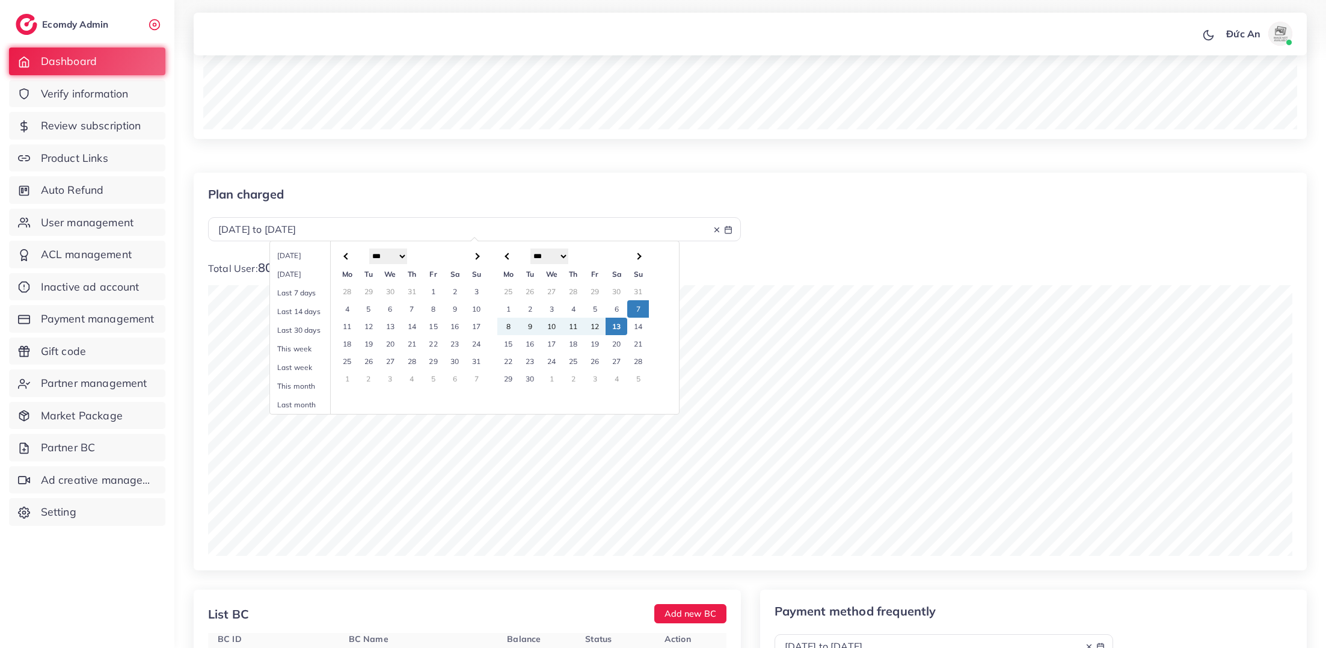 The image size is (1326, 648). I want to click on td: 26, so click(369, 361).